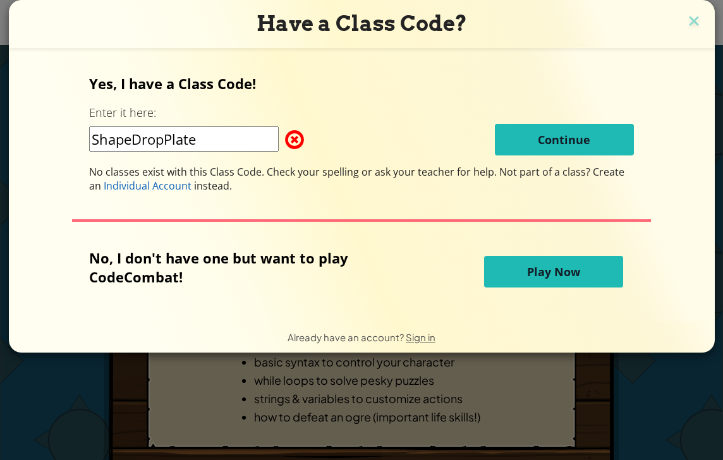 This screenshot has height=460, width=723. Describe the element at coordinates (357, 179) in the screenshot. I see `span: Not part of a class? Create an` at that location.